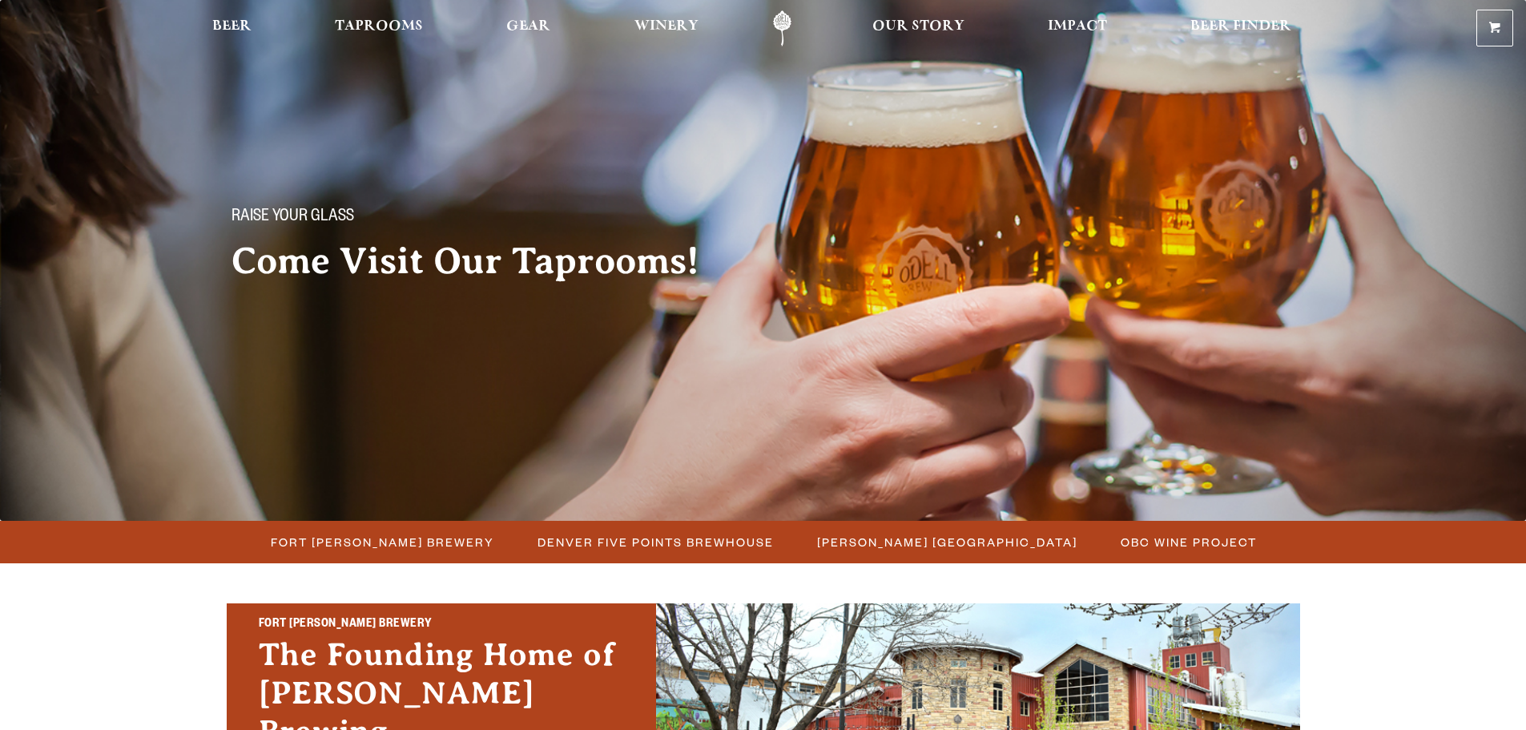 This screenshot has width=1526, height=730. What do you see at coordinates (918, 28) in the screenshot?
I see `a: Our Story` at bounding box center [918, 28].